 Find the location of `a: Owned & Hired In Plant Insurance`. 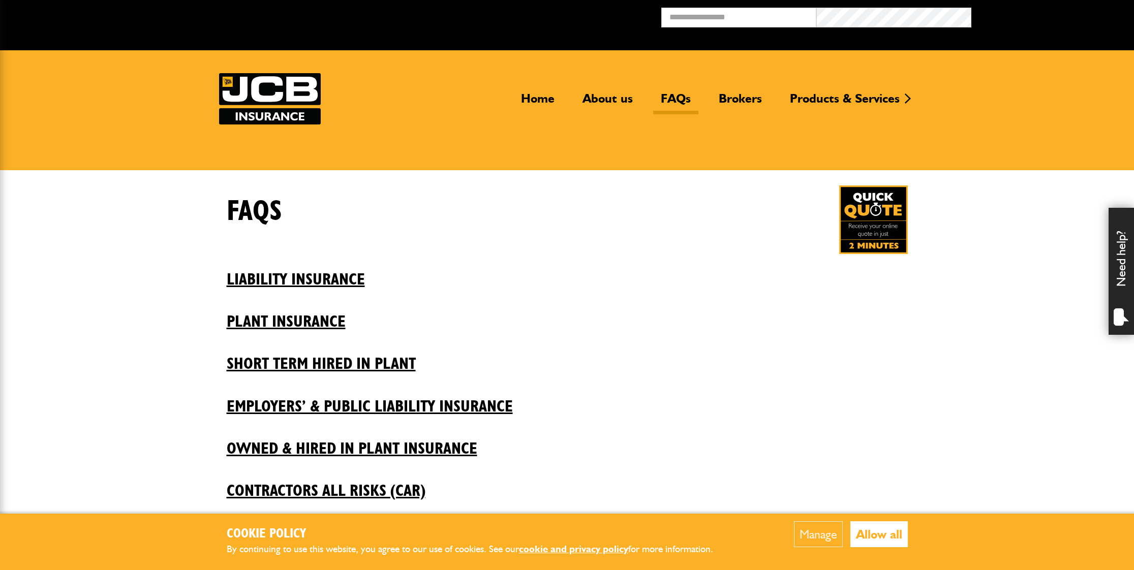

a: Owned & Hired In Plant Insurance is located at coordinates (567, 441).